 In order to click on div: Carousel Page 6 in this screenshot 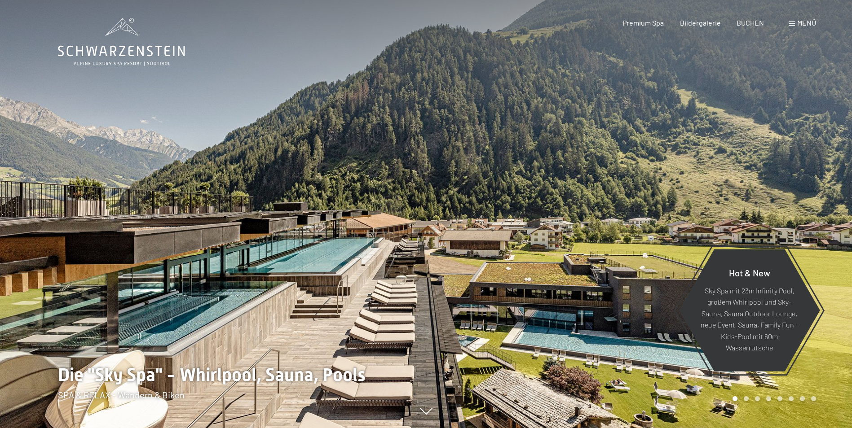, I will do `click(790, 399)`.